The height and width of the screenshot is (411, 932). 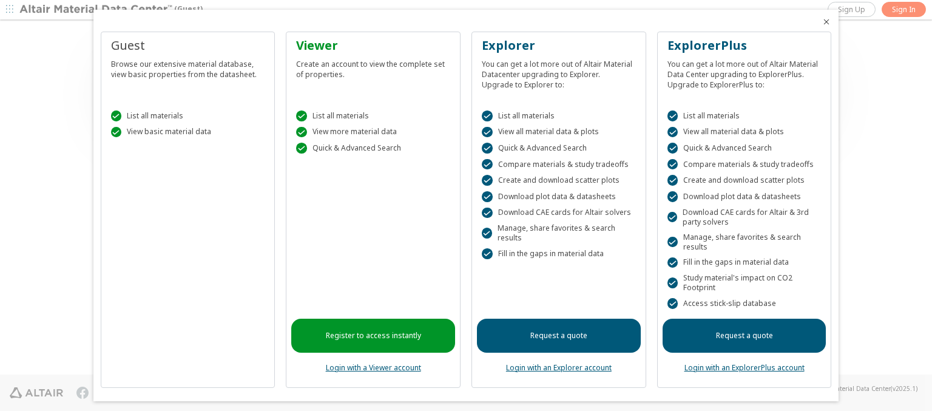 I want to click on button: Close, so click(x=826, y=22).